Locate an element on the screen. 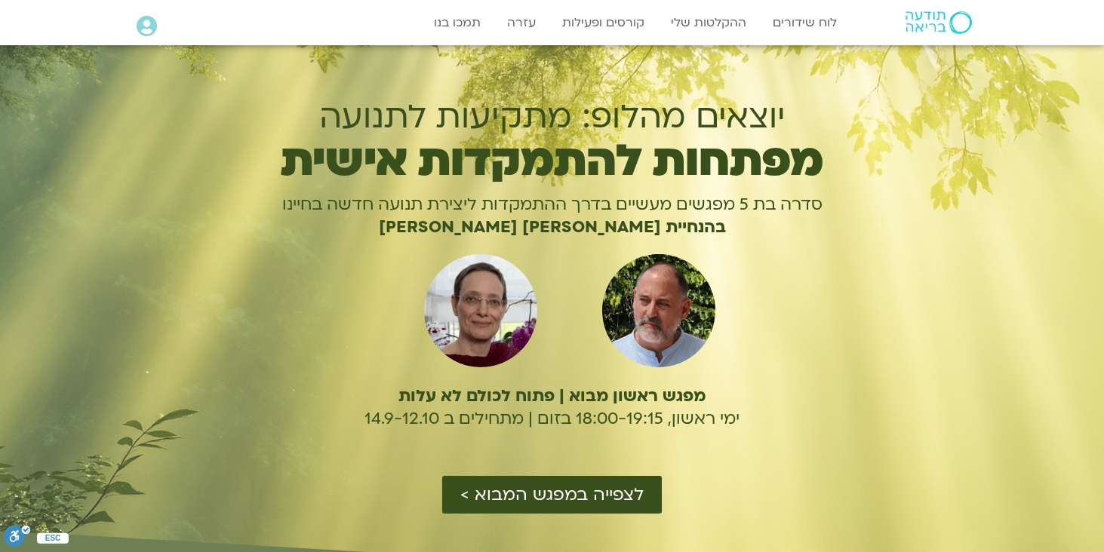 The height and width of the screenshot is (552, 1104). a: קורסים ופעילות is located at coordinates (603, 23).